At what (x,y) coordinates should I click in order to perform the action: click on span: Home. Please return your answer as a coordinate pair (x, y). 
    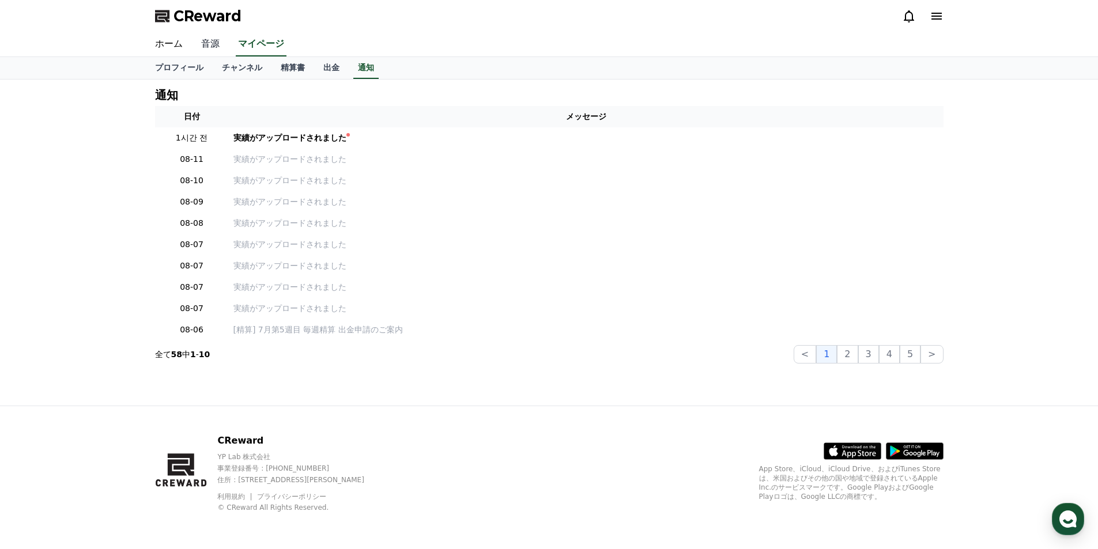
    Looking at the image, I should click on (39, 387).